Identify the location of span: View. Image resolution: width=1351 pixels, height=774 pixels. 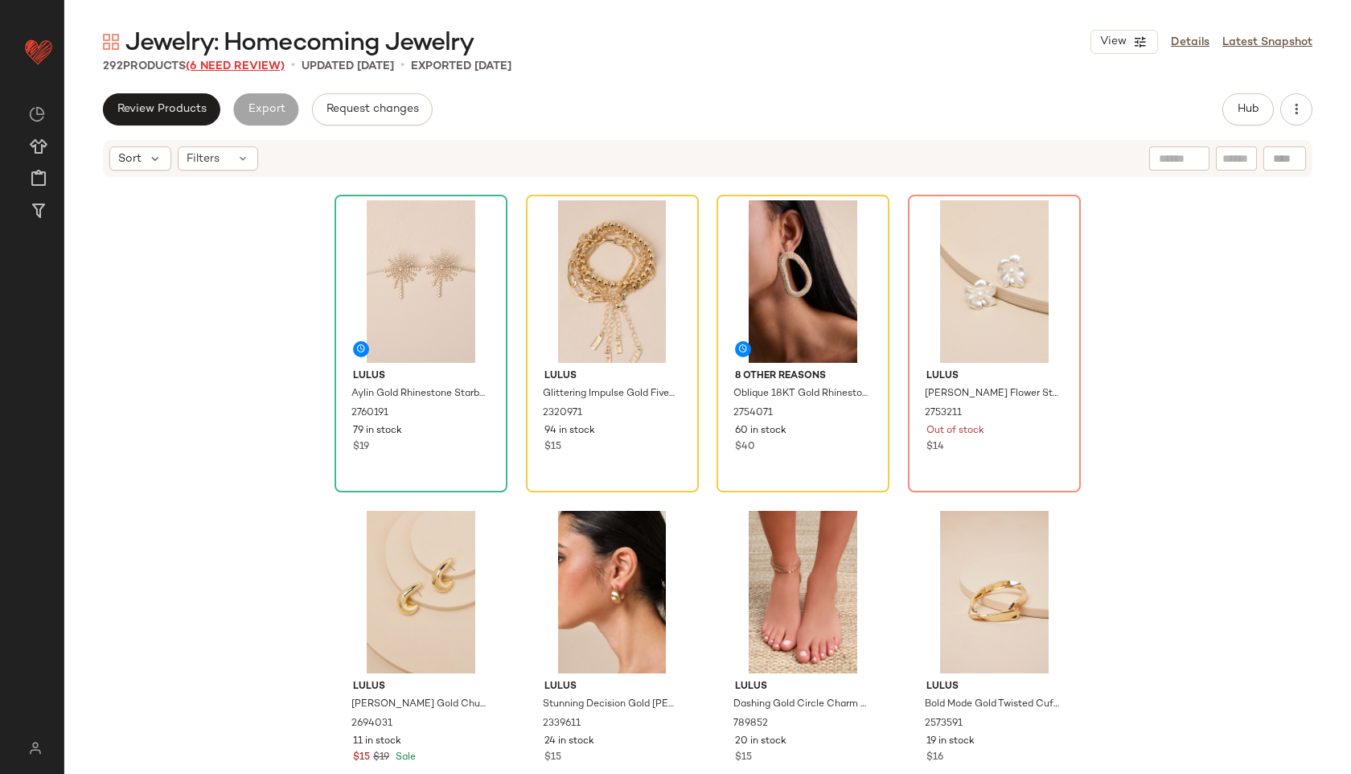
(1113, 42).